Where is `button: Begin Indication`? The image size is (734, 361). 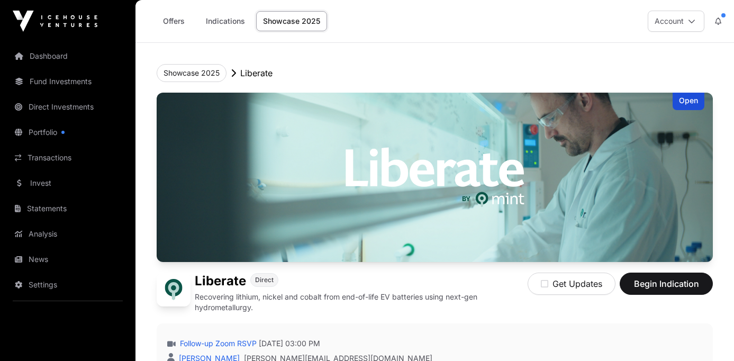 button: Begin Indication is located at coordinates (666, 284).